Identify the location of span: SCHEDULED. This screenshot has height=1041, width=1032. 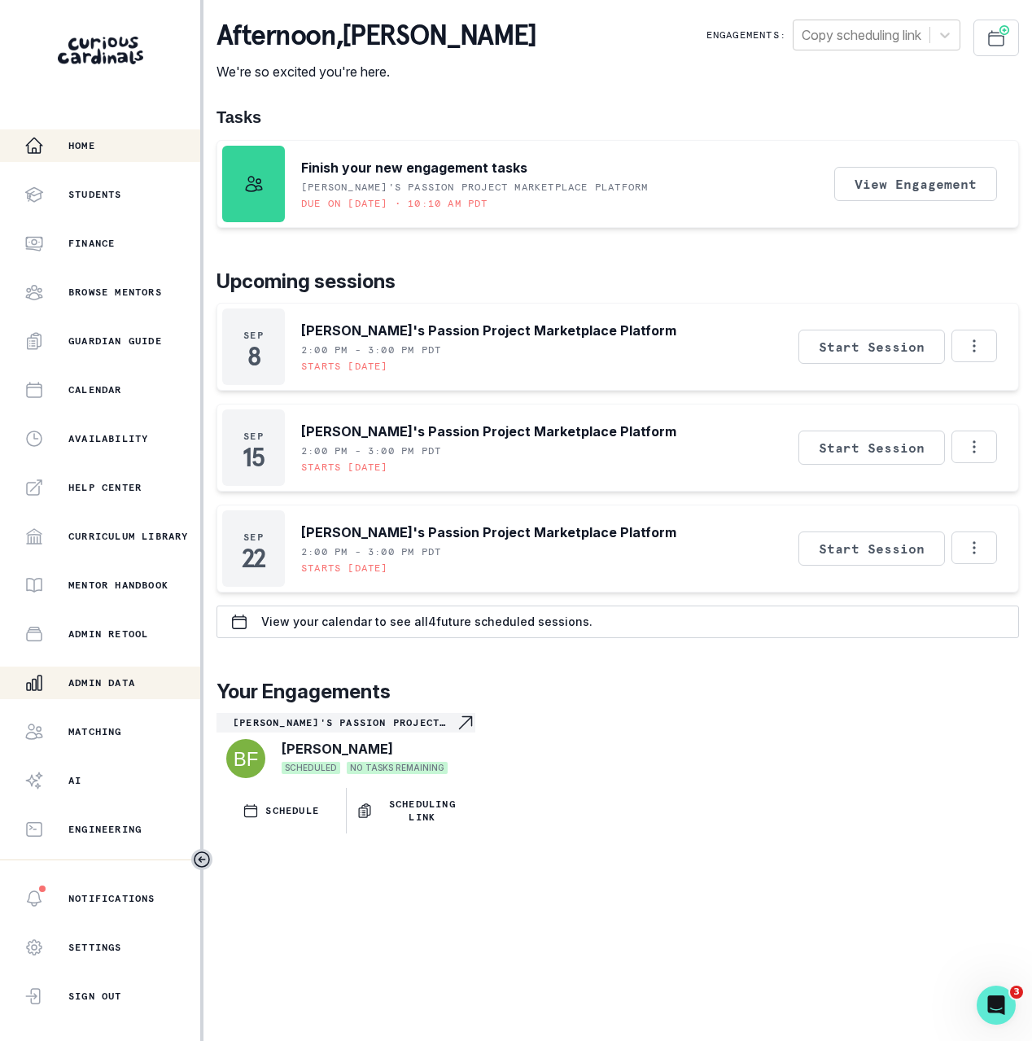
(311, 768).